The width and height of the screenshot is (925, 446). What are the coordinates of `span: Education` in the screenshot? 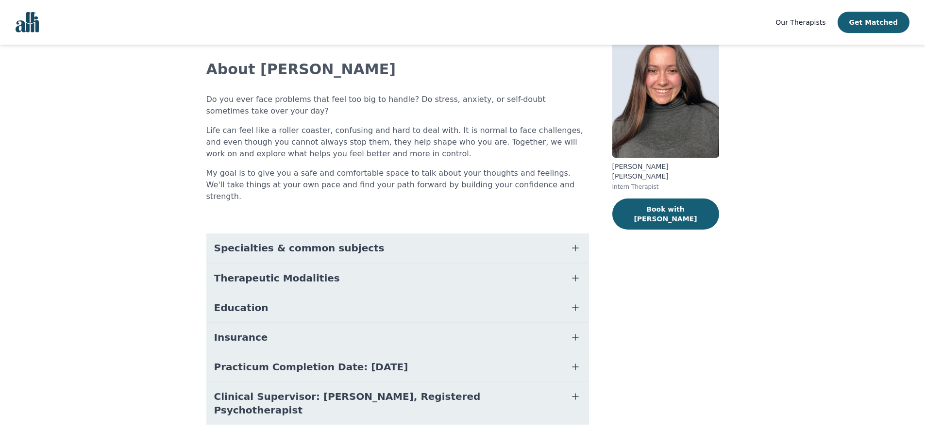 It's located at (241, 308).